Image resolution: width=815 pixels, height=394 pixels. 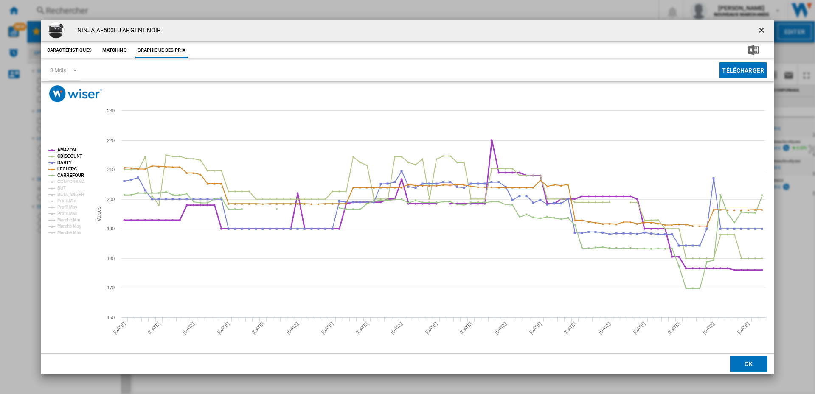 I want to click on tspan: Values, so click(x=99, y=213).